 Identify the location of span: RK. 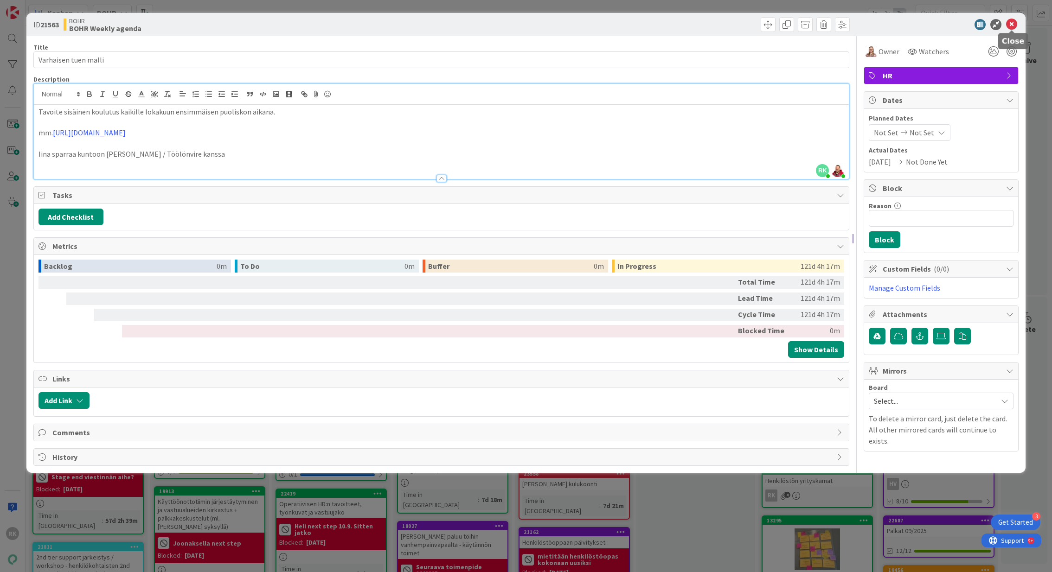
(823, 171).